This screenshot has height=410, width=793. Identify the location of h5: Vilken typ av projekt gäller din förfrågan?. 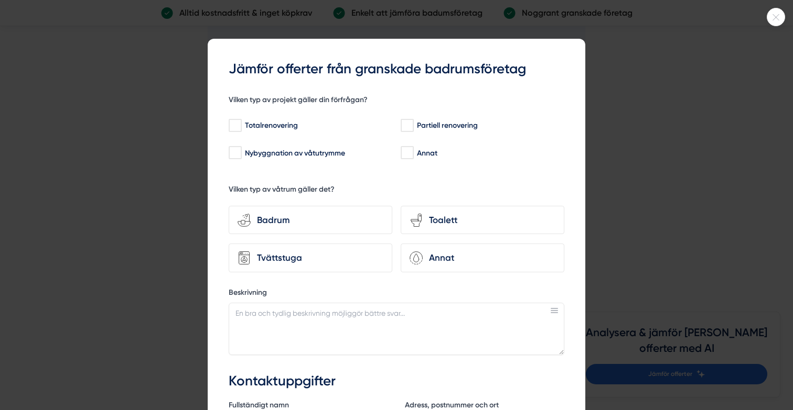
(298, 101).